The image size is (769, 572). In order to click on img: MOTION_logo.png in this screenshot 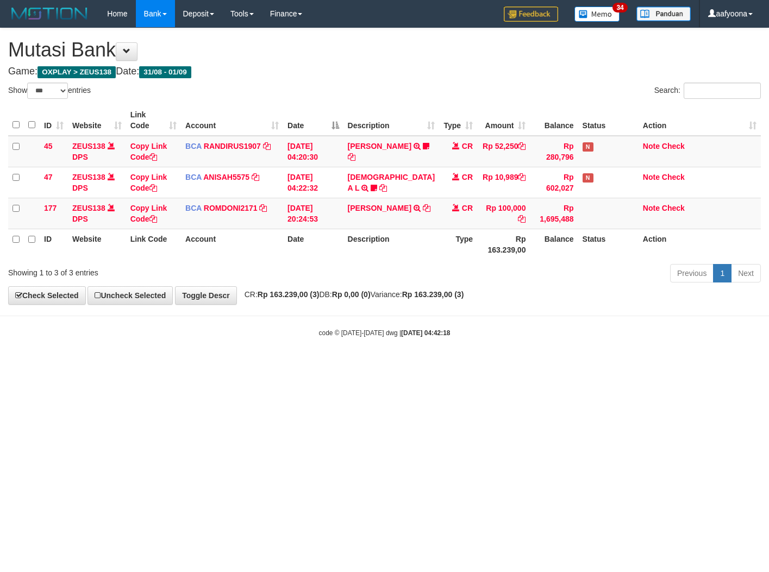, I will do `click(49, 14)`.